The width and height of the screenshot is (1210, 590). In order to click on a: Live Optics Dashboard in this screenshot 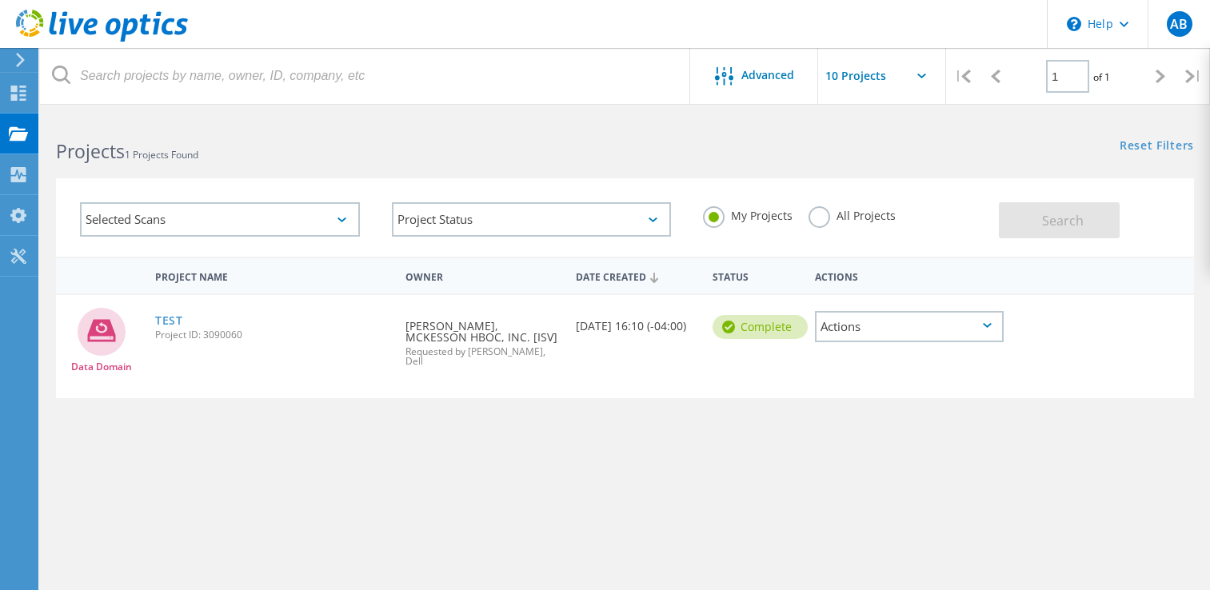, I will do `click(102, 39)`.